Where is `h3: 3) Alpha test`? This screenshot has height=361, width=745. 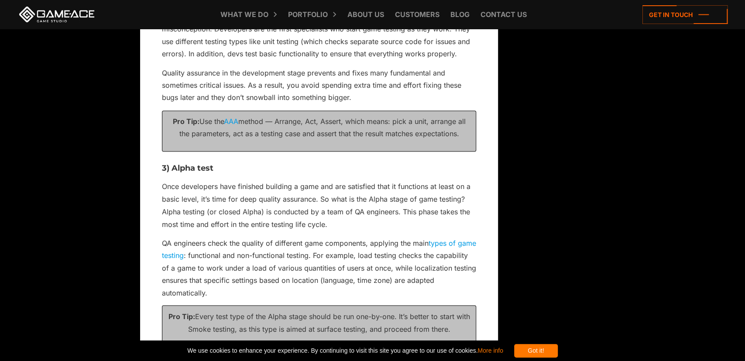
h3: 3) Alpha test is located at coordinates (319, 168).